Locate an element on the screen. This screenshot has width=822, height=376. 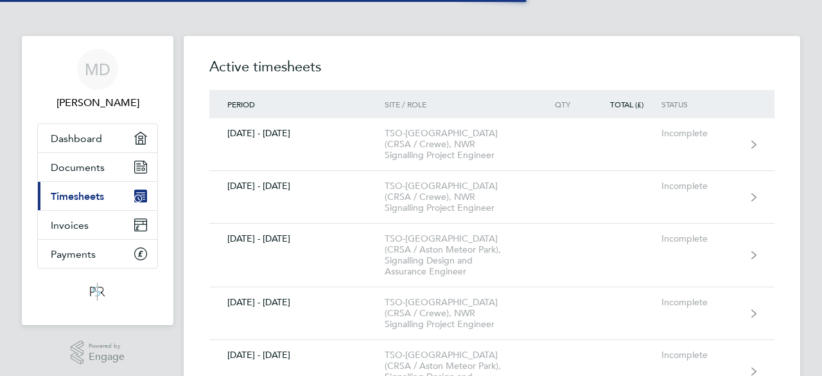
img: psrsolutions-logo-retina.png is located at coordinates (98, 291).